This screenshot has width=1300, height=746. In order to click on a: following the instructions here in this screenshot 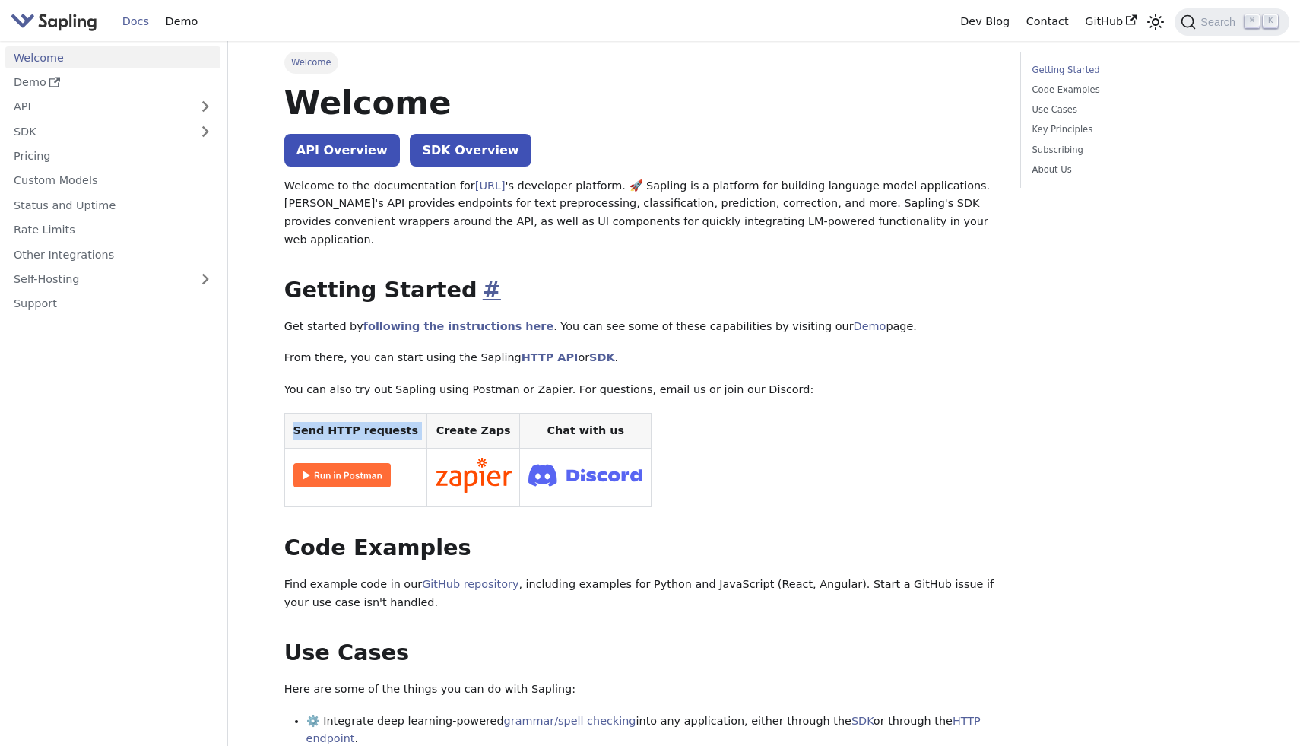, I will do `click(458, 326)`.